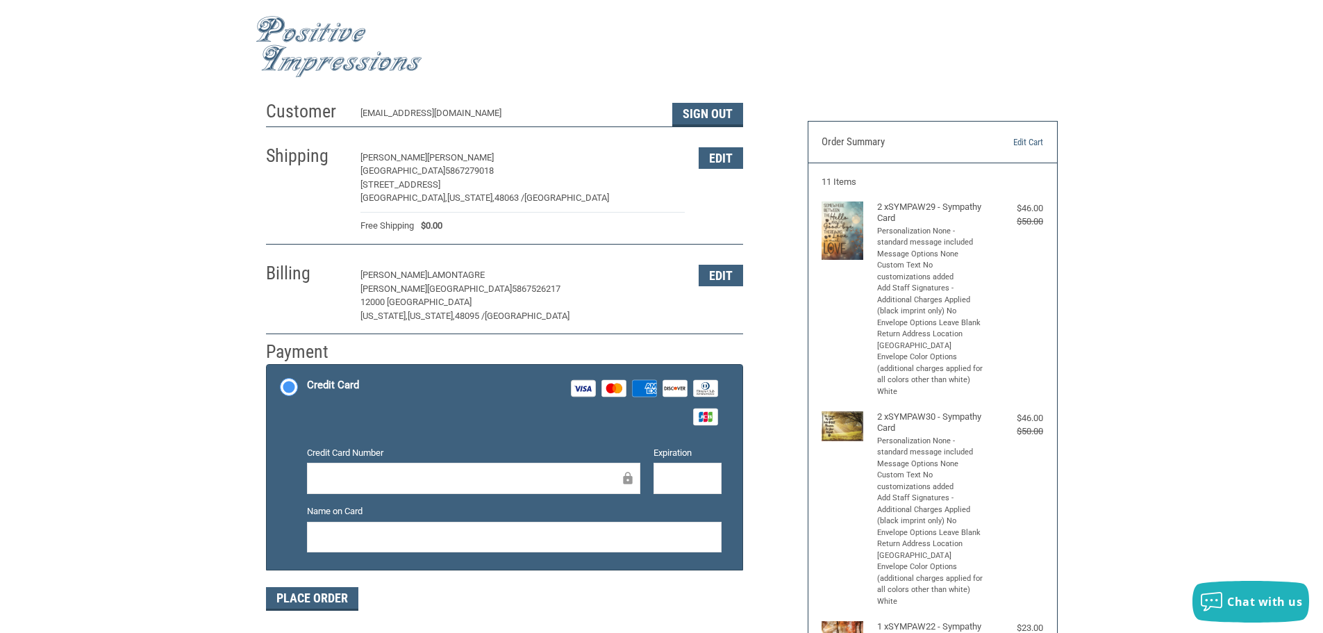 Image resolution: width=1323 pixels, height=633 pixels. Describe the element at coordinates (1265, 601) in the screenshot. I see `span: Chat with us` at that location.